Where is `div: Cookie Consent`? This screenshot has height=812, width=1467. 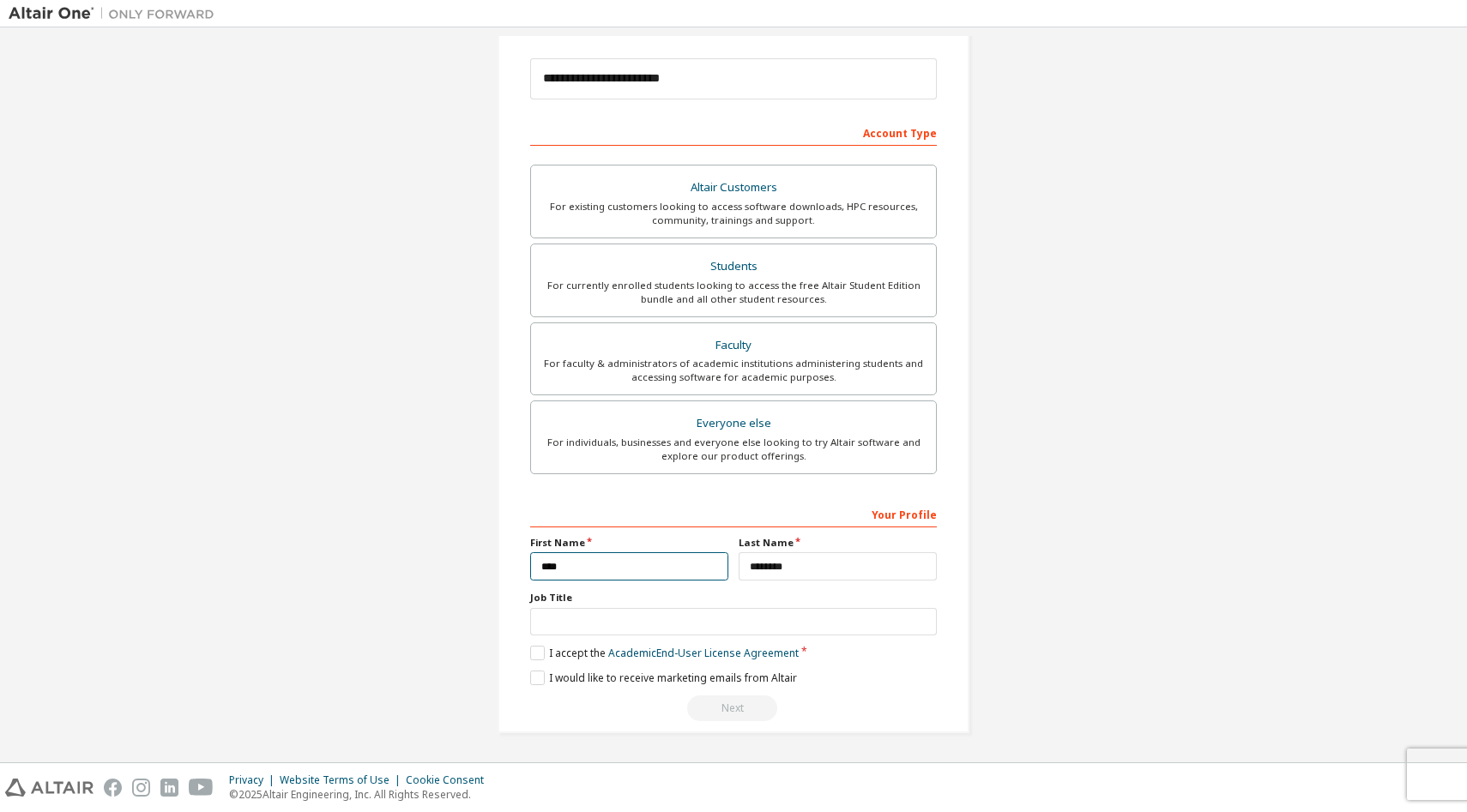 div: Cookie Consent is located at coordinates (449, 780).